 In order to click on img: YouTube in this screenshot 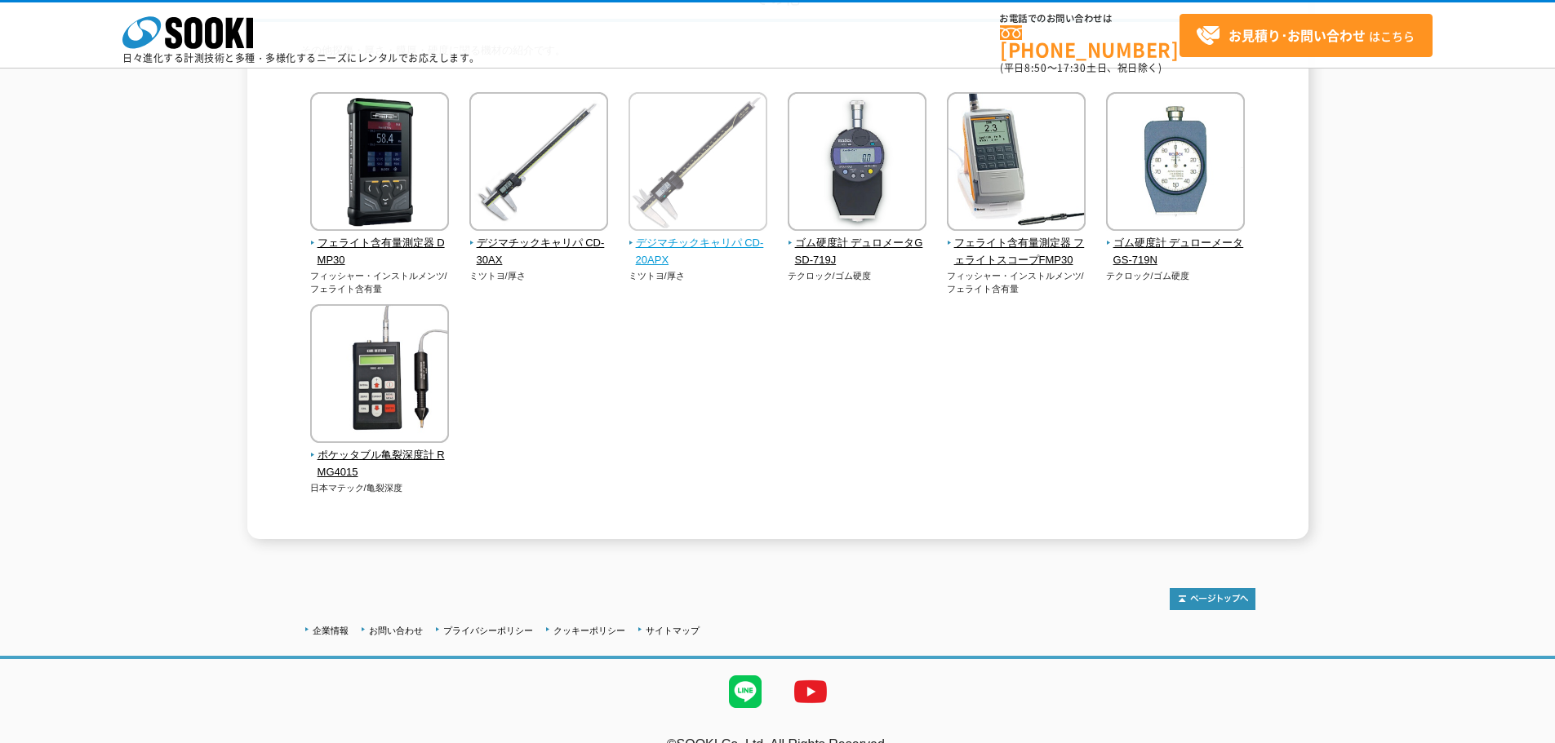, I will do `click(810, 692)`.